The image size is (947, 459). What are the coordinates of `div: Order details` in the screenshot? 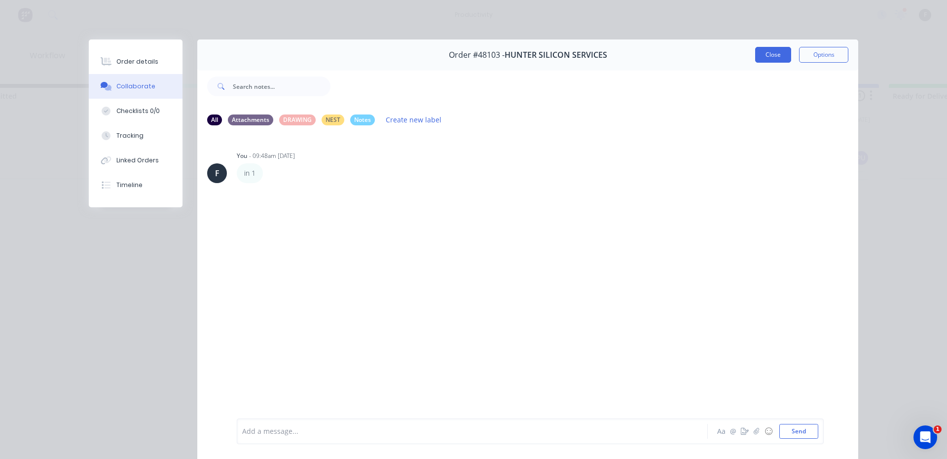 It's located at (137, 62).